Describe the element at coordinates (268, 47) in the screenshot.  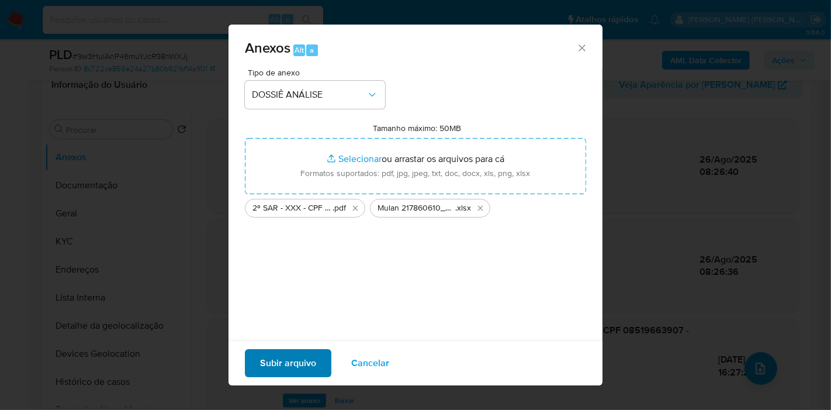
I see `span: Anexos` at that location.